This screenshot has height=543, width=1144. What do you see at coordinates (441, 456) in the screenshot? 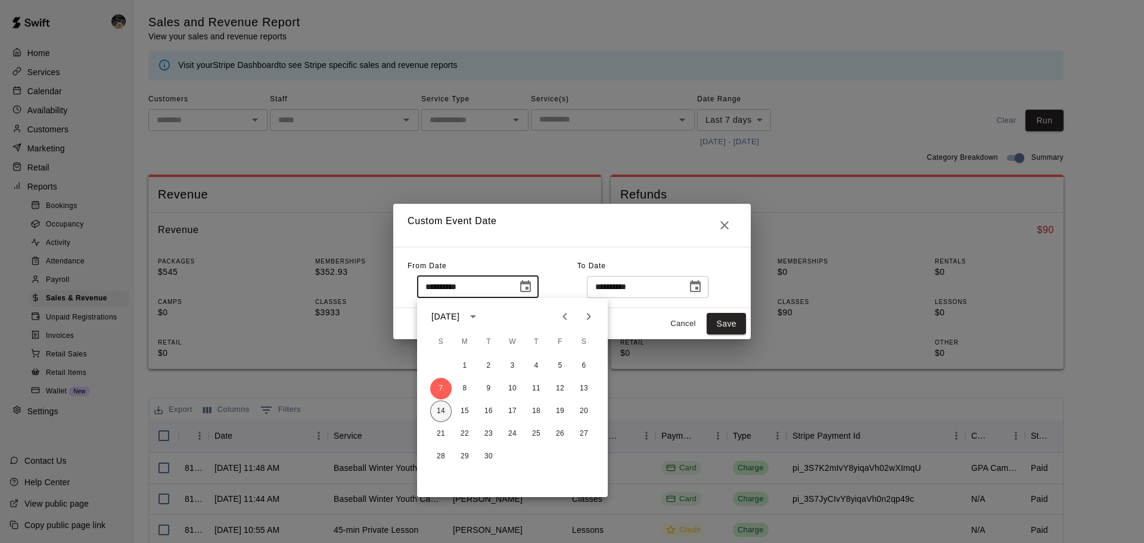
I see `button: 28` at bounding box center [441, 456].